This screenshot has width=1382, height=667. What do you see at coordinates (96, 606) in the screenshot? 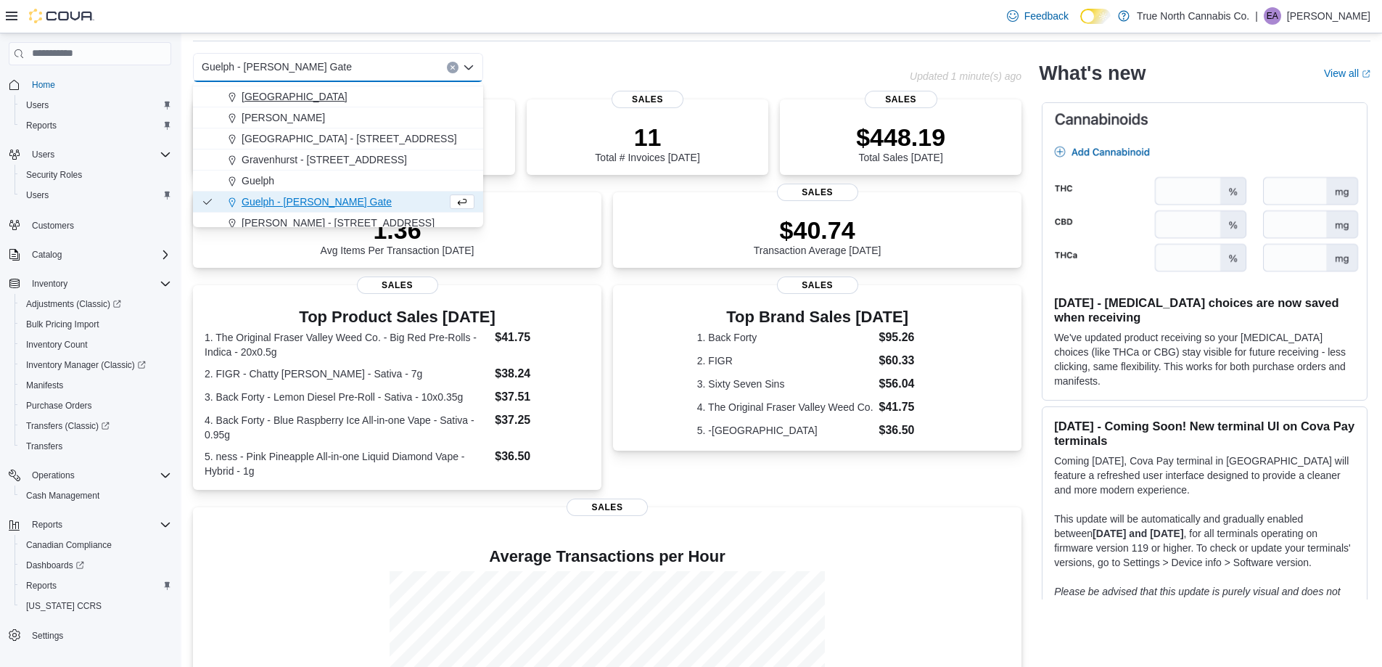
I see `span: Washington CCRS` at bounding box center [96, 606].